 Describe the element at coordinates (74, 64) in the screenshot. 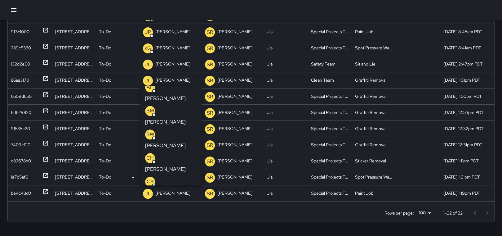

I see `div: 225 Bush Street` at that location.